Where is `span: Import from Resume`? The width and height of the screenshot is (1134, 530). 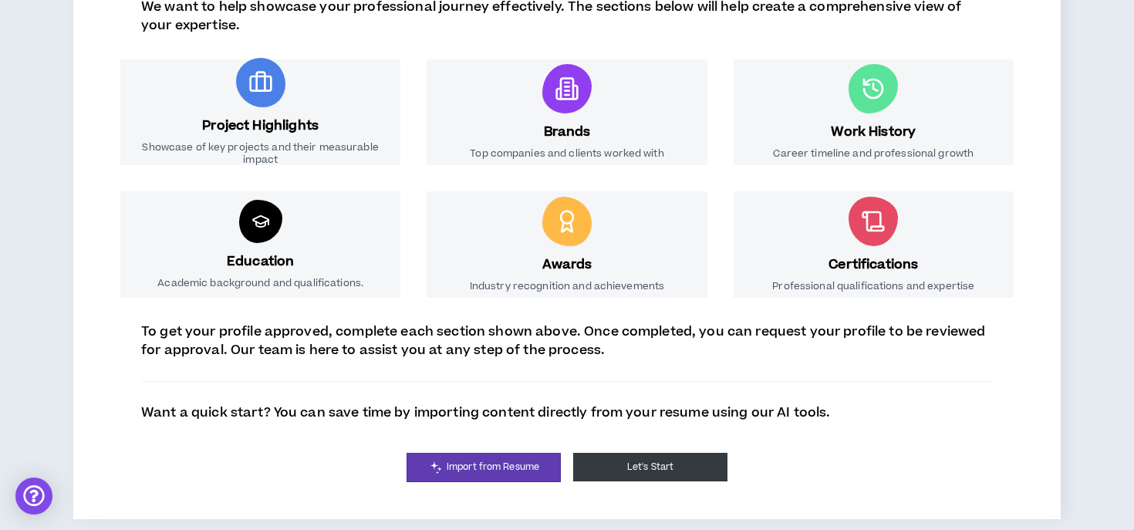 span: Import from Resume is located at coordinates (493, 467).